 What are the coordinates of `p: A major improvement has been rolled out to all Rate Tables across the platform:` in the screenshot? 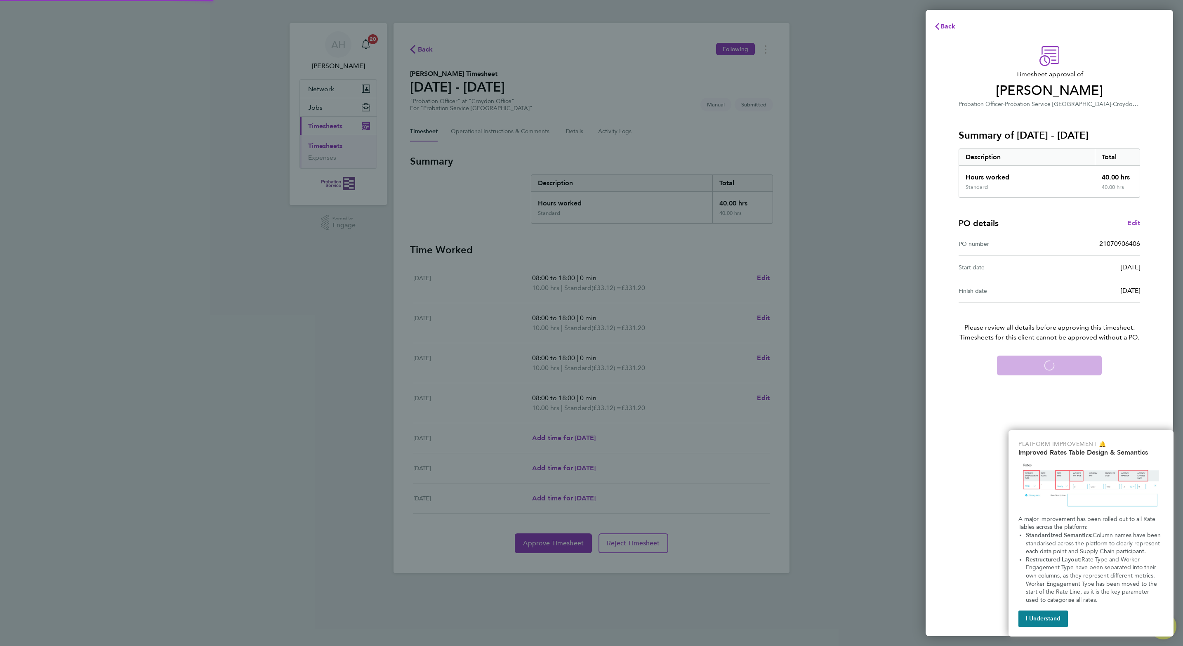 It's located at (1091, 523).